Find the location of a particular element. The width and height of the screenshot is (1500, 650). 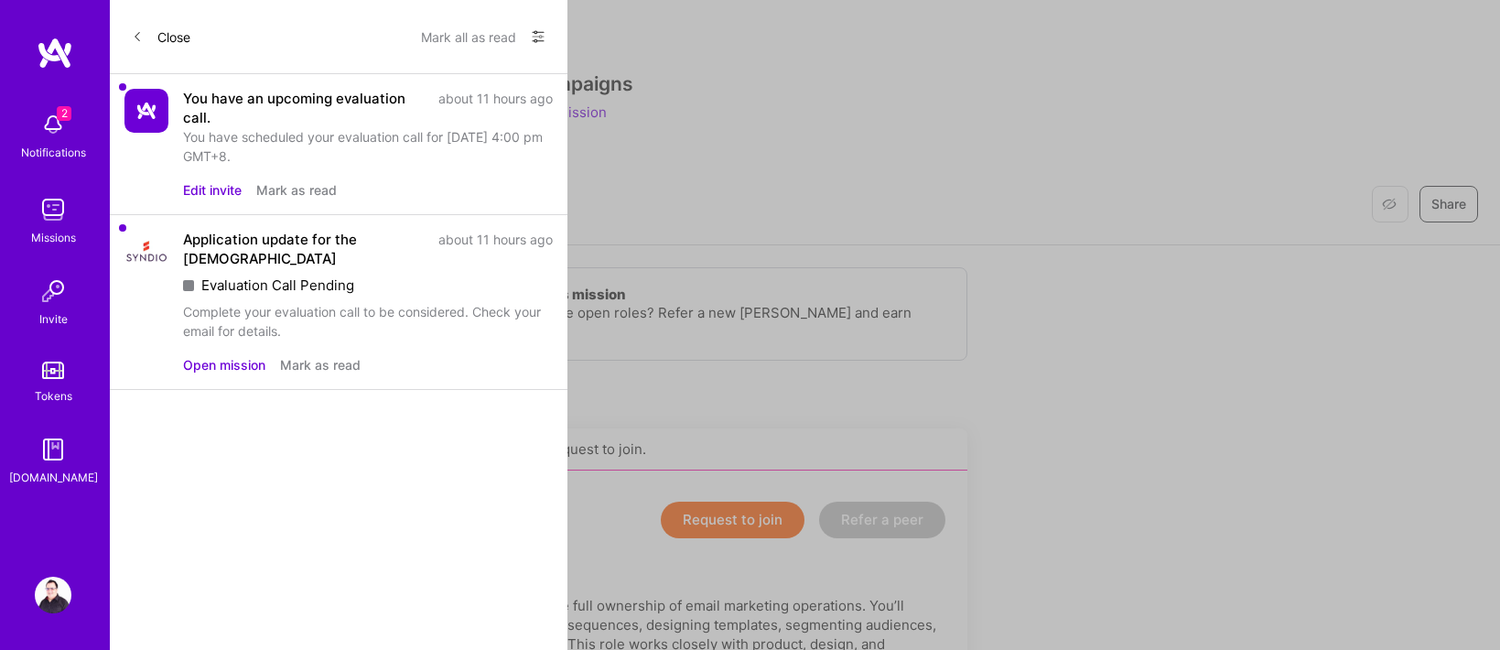

img: User Avatar is located at coordinates (53, 595).